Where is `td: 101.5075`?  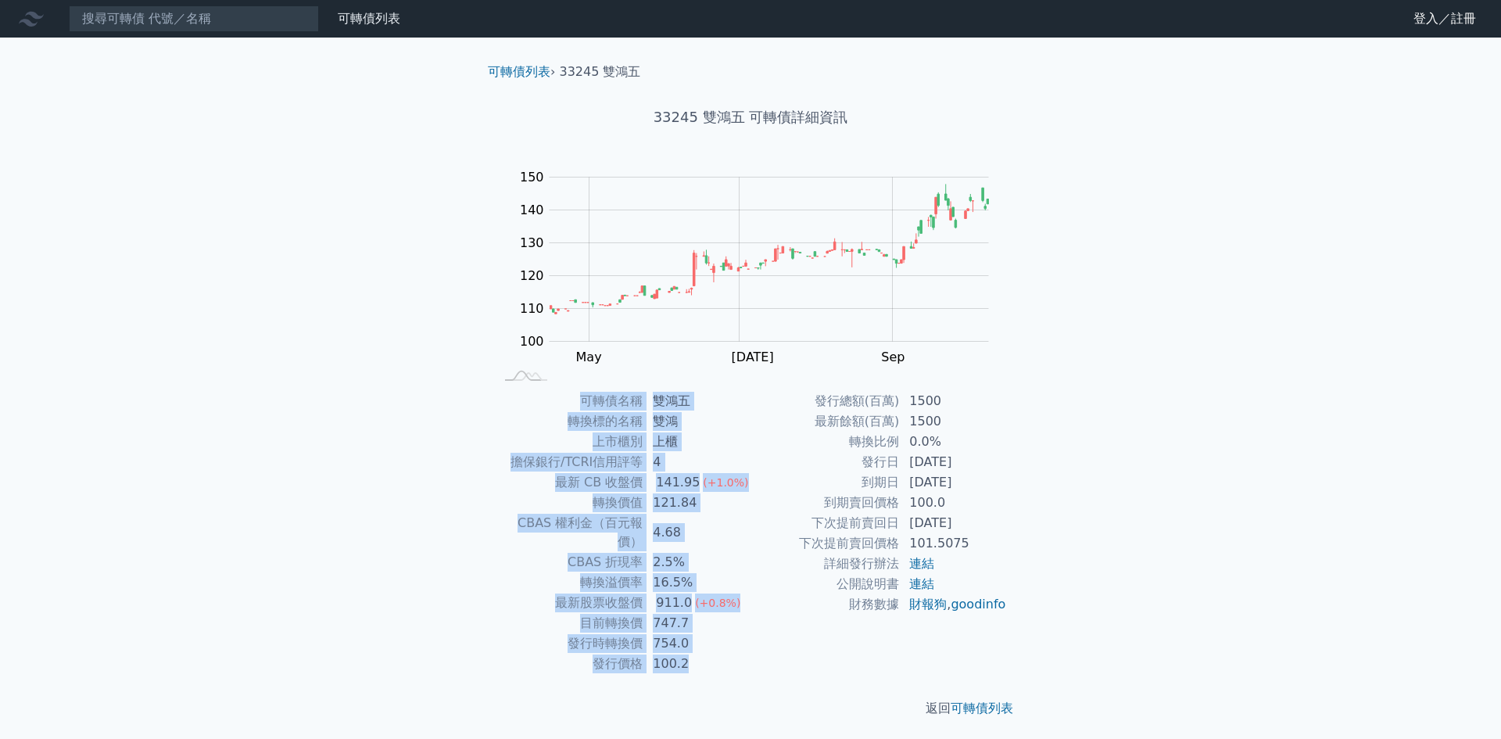
td: 101.5075 is located at coordinates (953, 543).